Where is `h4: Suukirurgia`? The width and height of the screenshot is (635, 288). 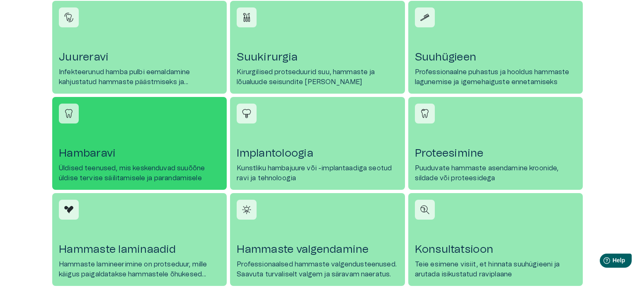
h4: Suukirurgia is located at coordinates (317, 57).